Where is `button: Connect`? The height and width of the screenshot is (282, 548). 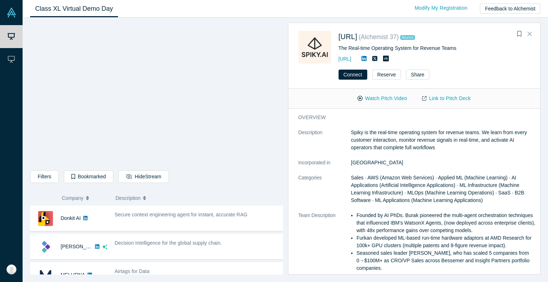
button: Connect is located at coordinates (353, 75).